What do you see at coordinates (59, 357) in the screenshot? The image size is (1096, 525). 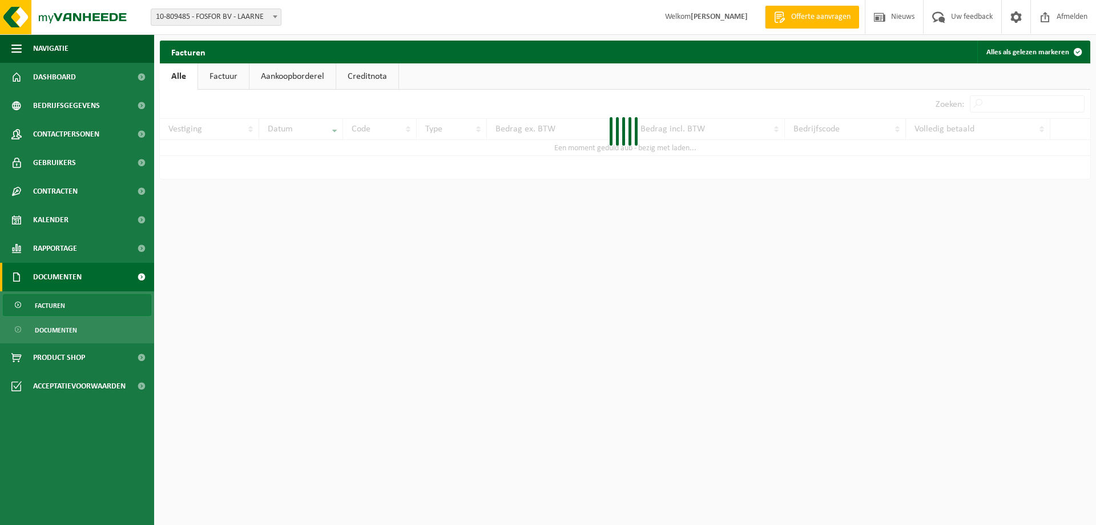 I see `span: Product Shop` at bounding box center [59, 357].